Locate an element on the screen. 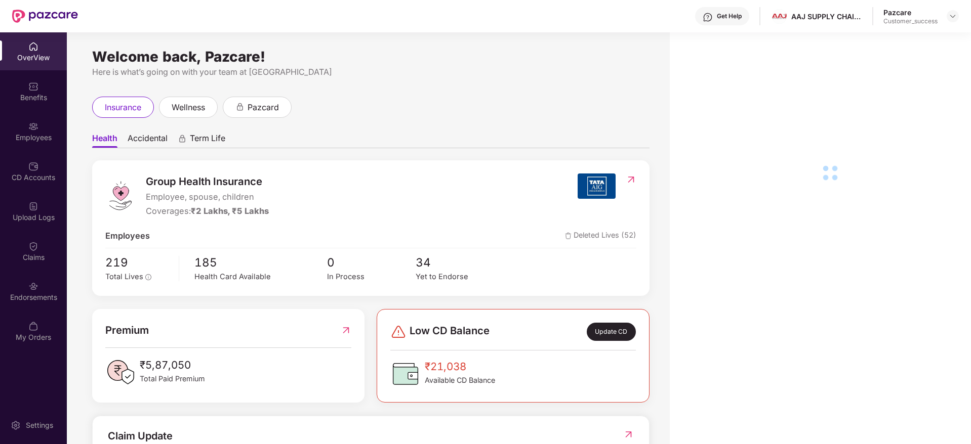 This screenshot has height=444, width=971. span: pazcard is located at coordinates (263, 107).